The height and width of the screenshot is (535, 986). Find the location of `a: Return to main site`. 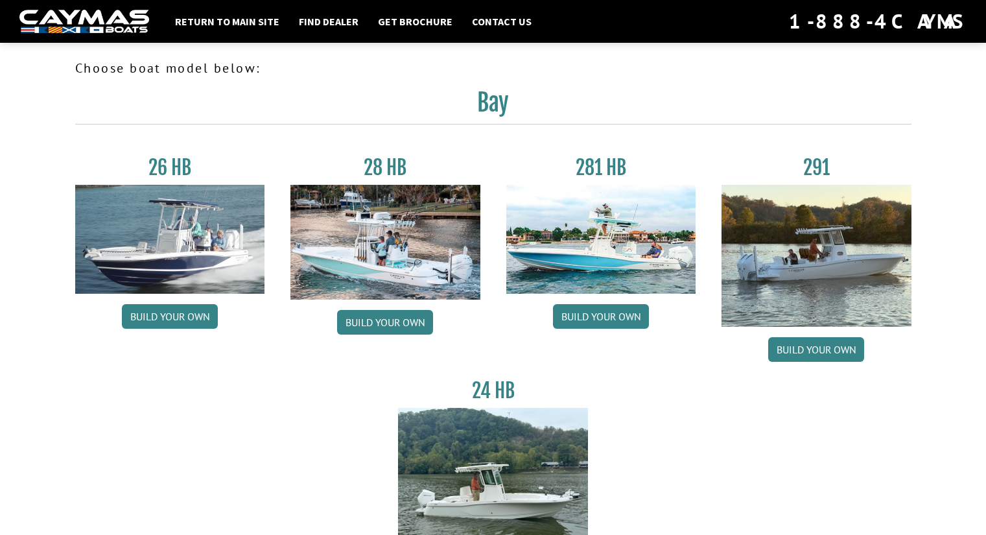

a: Return to main site is located at coordinates (227, 21).